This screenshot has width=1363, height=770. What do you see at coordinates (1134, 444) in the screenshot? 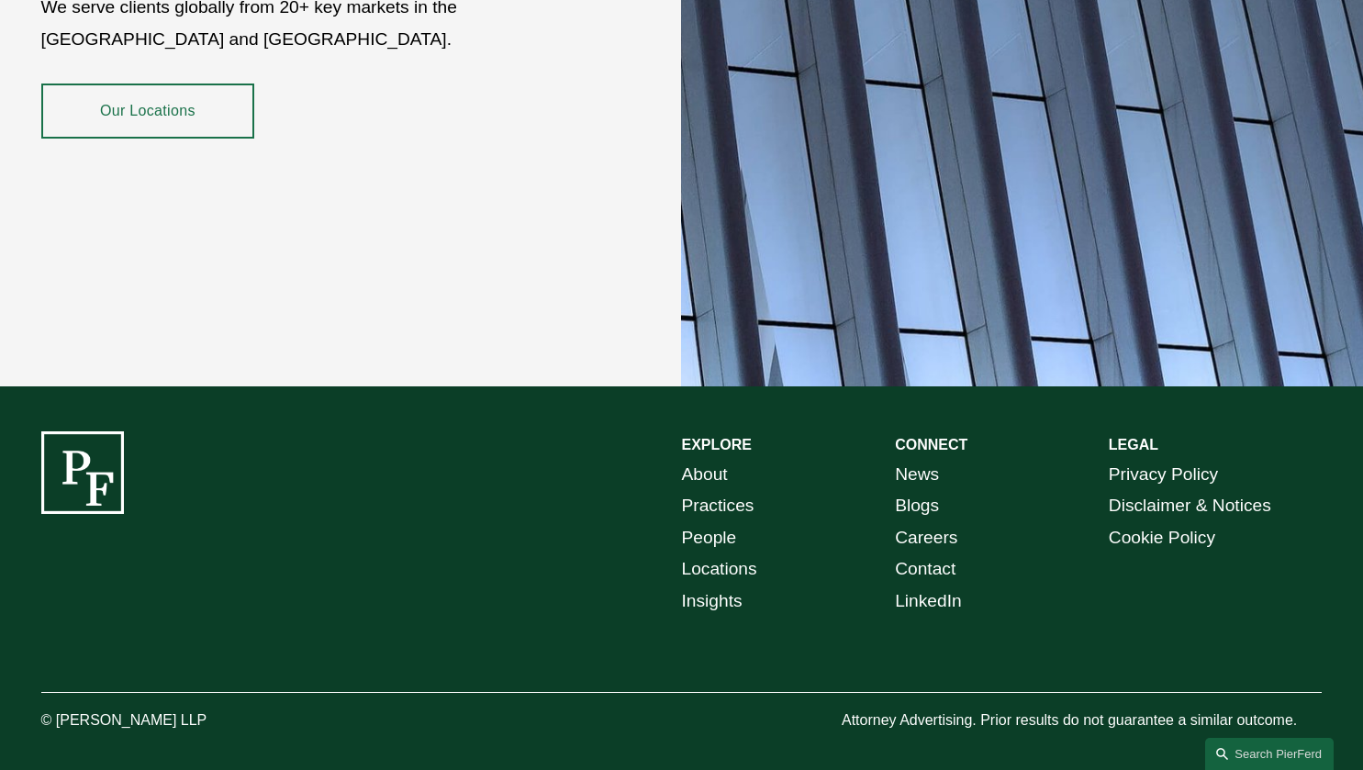
I see `strong: LEGAL` at bounding box center [1134, 444].